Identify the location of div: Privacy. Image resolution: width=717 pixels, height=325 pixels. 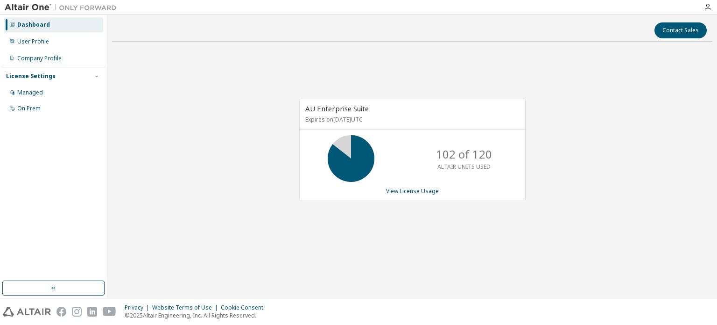
(138, 307).